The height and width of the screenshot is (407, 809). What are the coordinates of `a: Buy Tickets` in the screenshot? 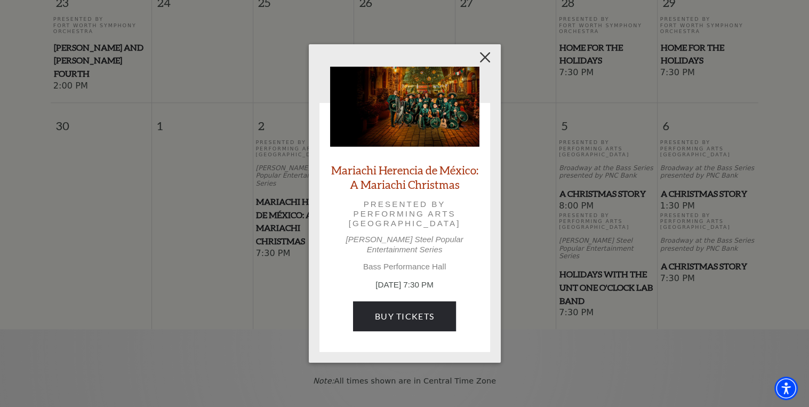 It's located at (404, 316).